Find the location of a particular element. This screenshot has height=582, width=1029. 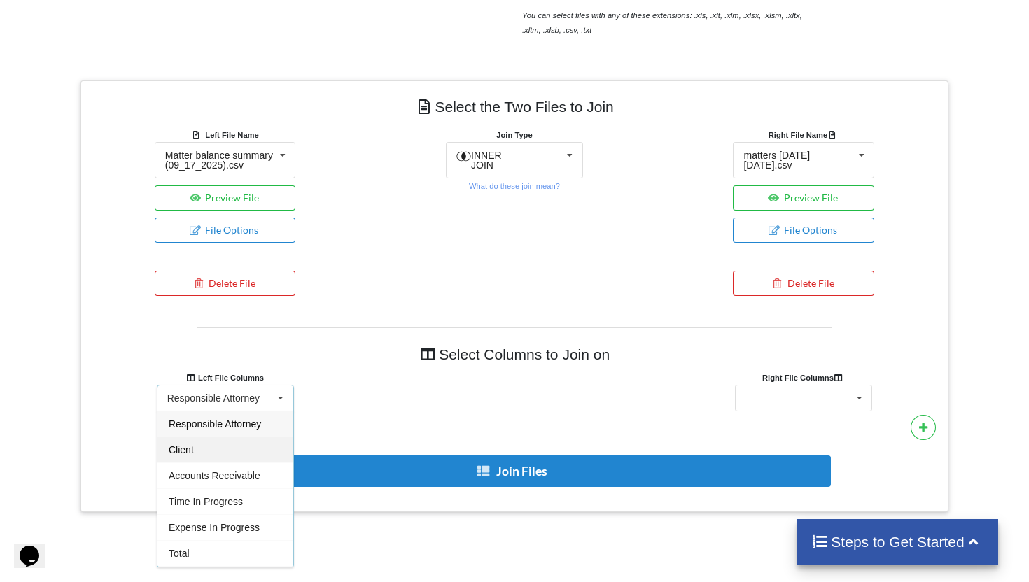

h4: Select the Two Files to Join is located at coordinates (514, 106).